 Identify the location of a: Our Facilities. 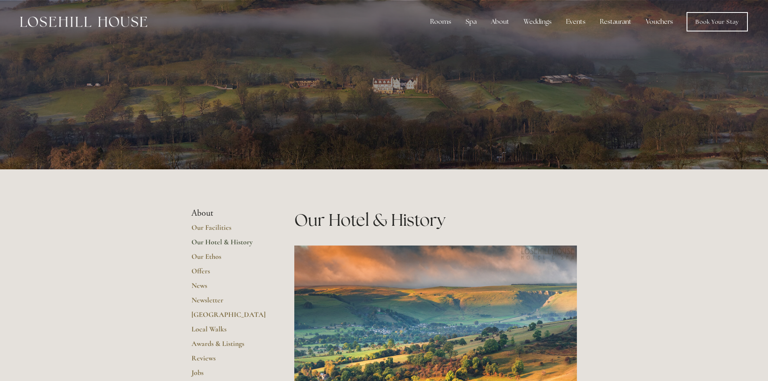
(230, 230).